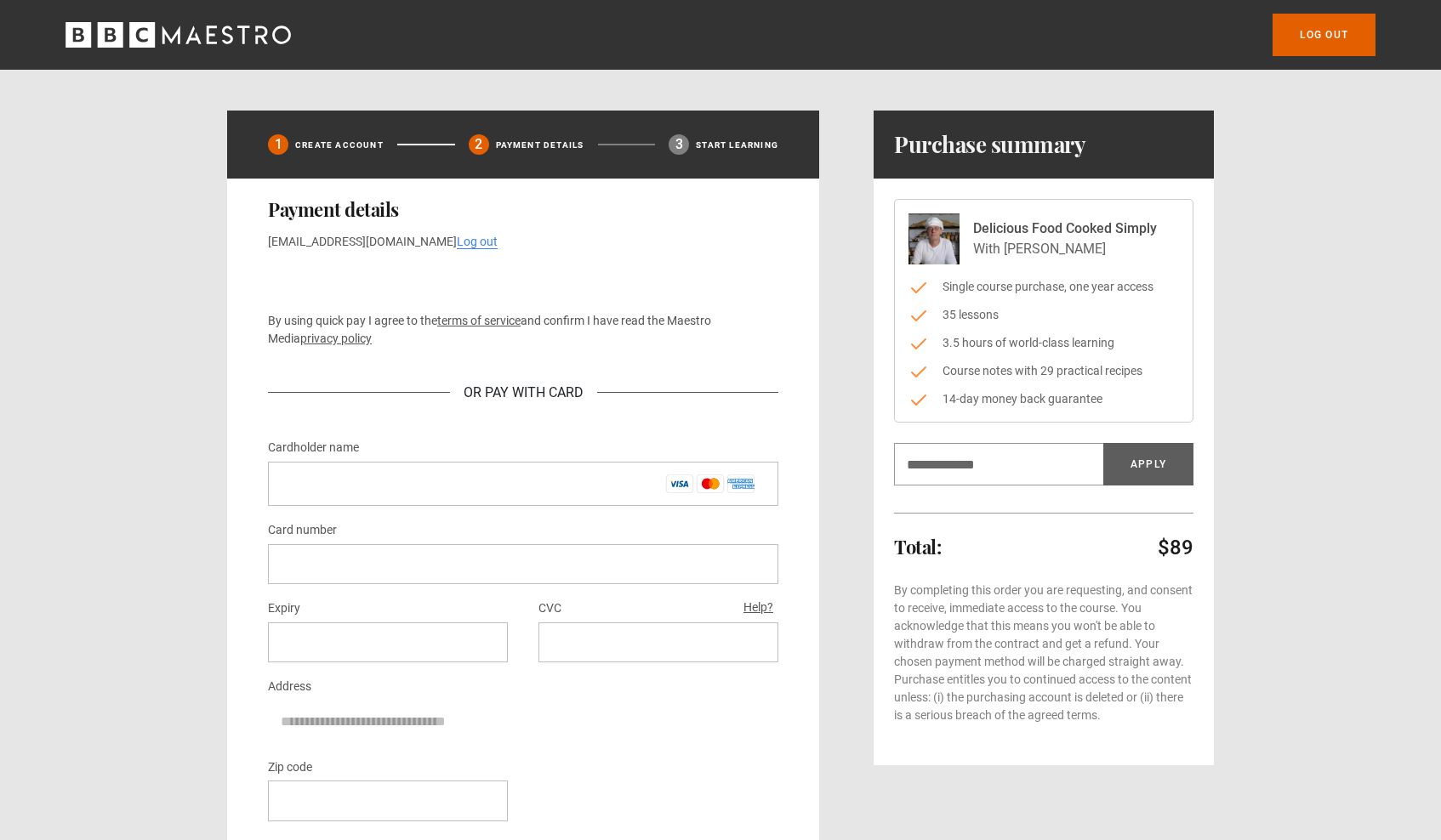  Describe the element at coordinates (540, 144) in the screenshot. I see `p: Payment details` at that location.